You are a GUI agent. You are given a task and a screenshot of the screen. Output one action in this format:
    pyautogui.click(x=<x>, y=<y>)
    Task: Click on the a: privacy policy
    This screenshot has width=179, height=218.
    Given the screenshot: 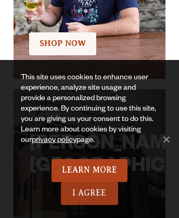 What is the action you would take?
    pyautogui.click(x=54, y=141)
    